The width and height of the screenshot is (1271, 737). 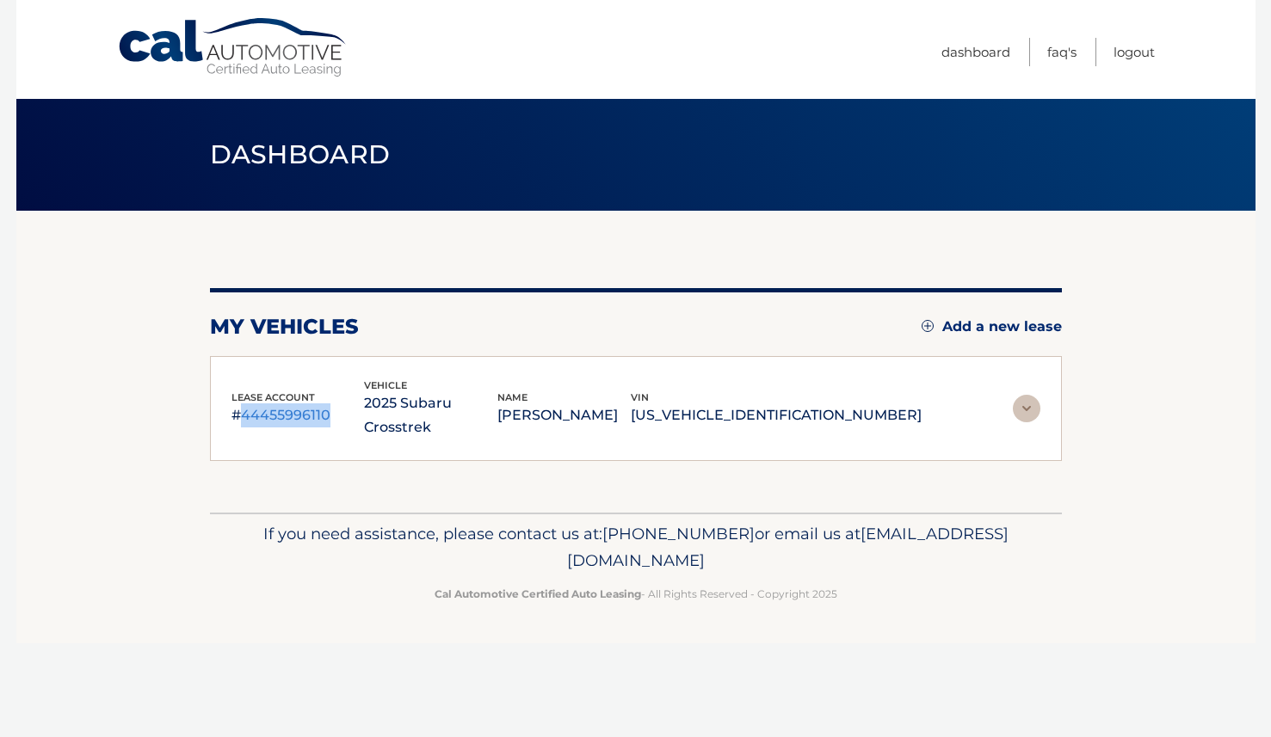 What do you see at coordinates (512, 397) in the screenshot?
I see `span: name` at bounding box center [512, 397].